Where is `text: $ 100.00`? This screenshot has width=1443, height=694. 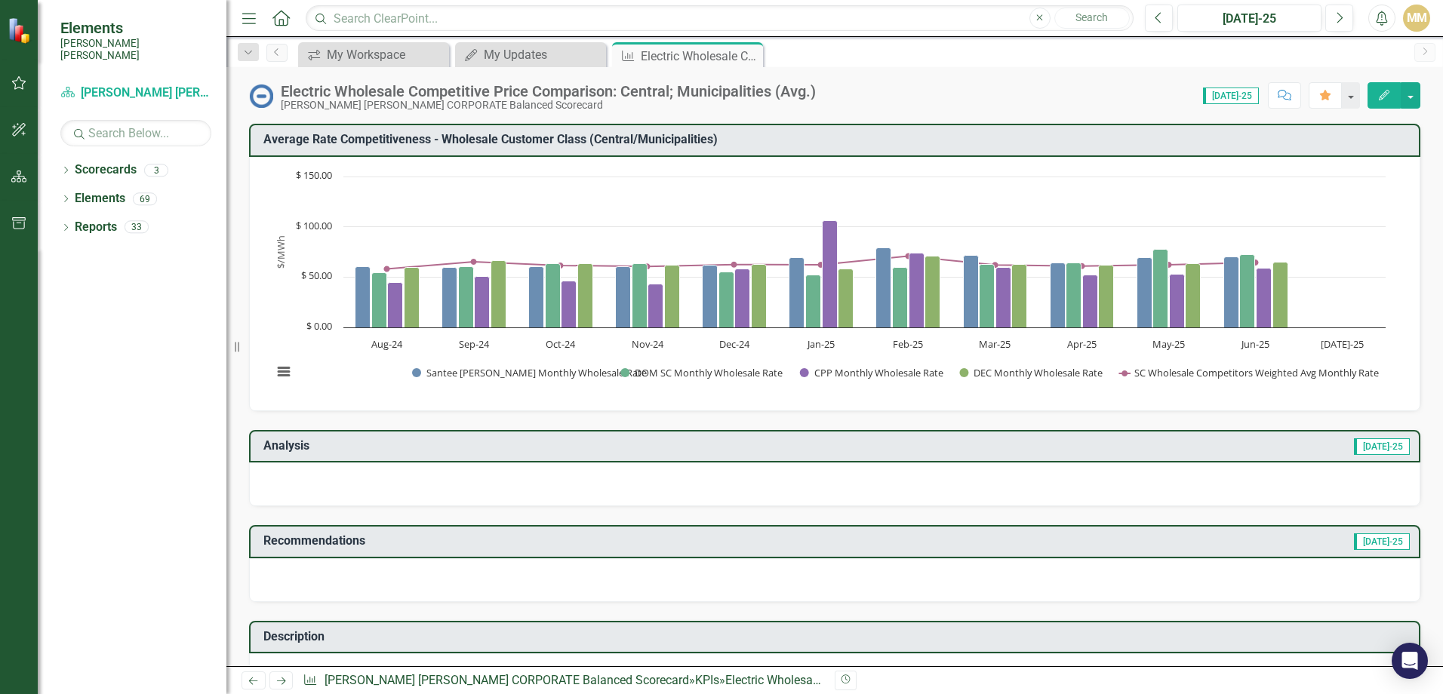 text: $ 100.00 is located at coordinates (314, 226).